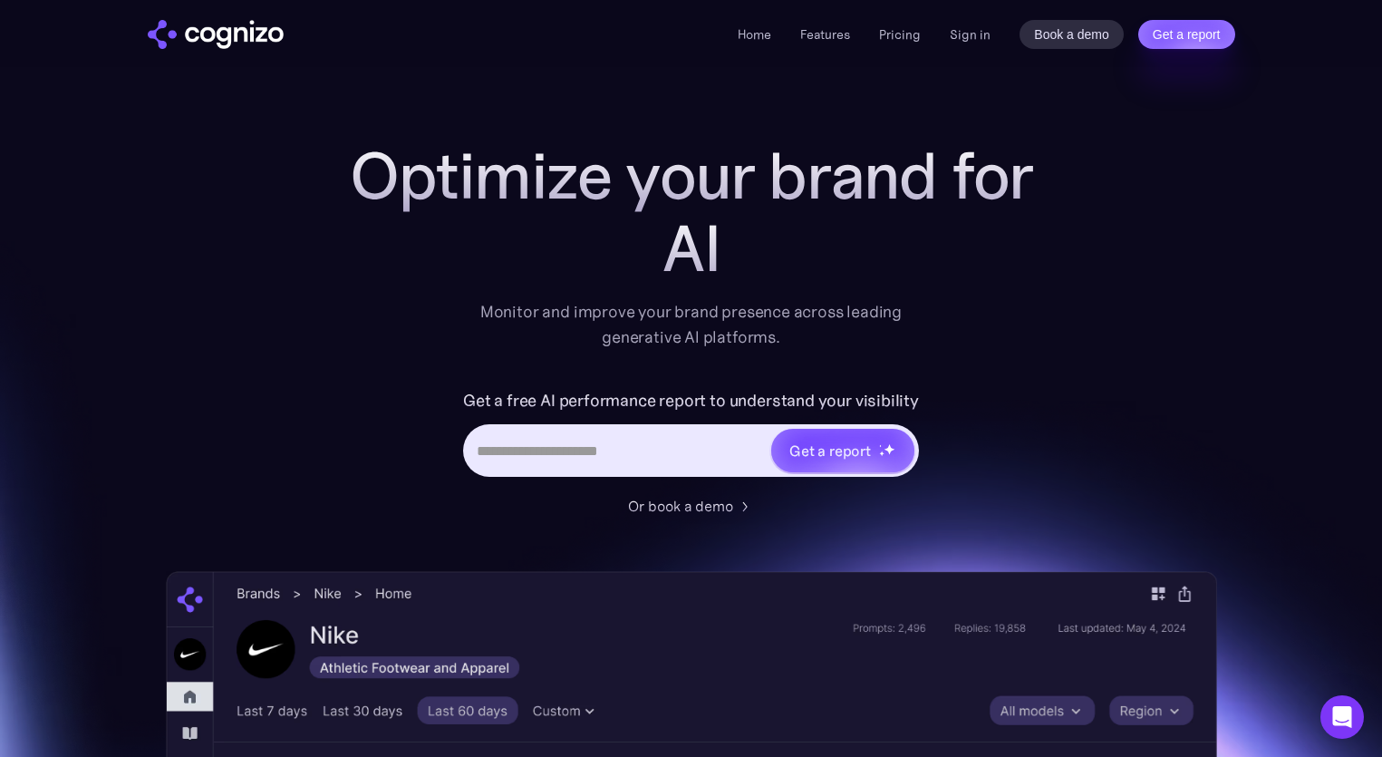  Describe the element at coordinates (830, 450) in the screenshot. I see `div: Get a report` at that location.